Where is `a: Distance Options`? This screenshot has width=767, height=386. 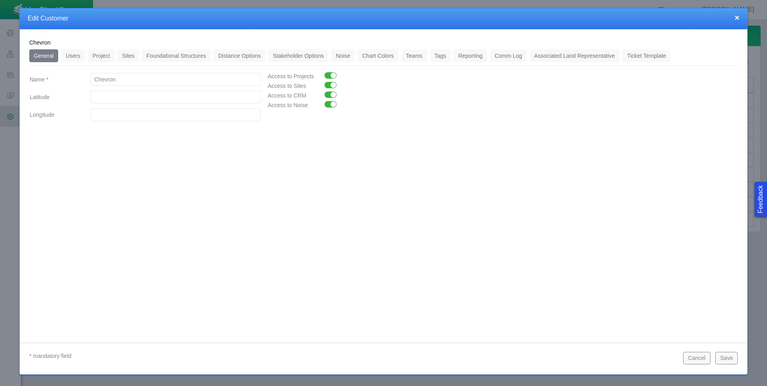
a: Distance Options is located at coordinates (240, 56).